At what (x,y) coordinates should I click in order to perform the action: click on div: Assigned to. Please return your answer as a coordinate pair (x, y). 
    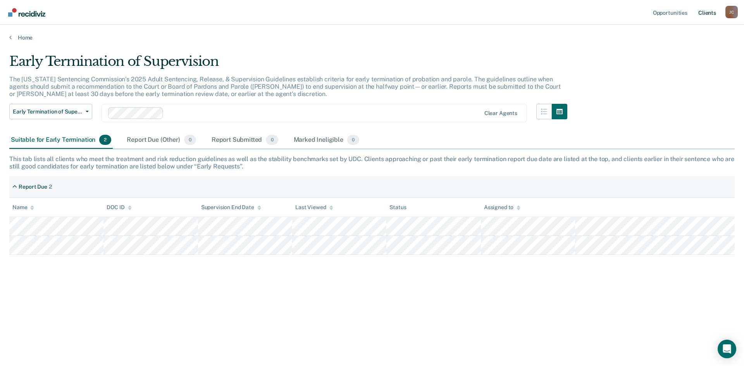
    Looking at the image, I should click on (502, 207).